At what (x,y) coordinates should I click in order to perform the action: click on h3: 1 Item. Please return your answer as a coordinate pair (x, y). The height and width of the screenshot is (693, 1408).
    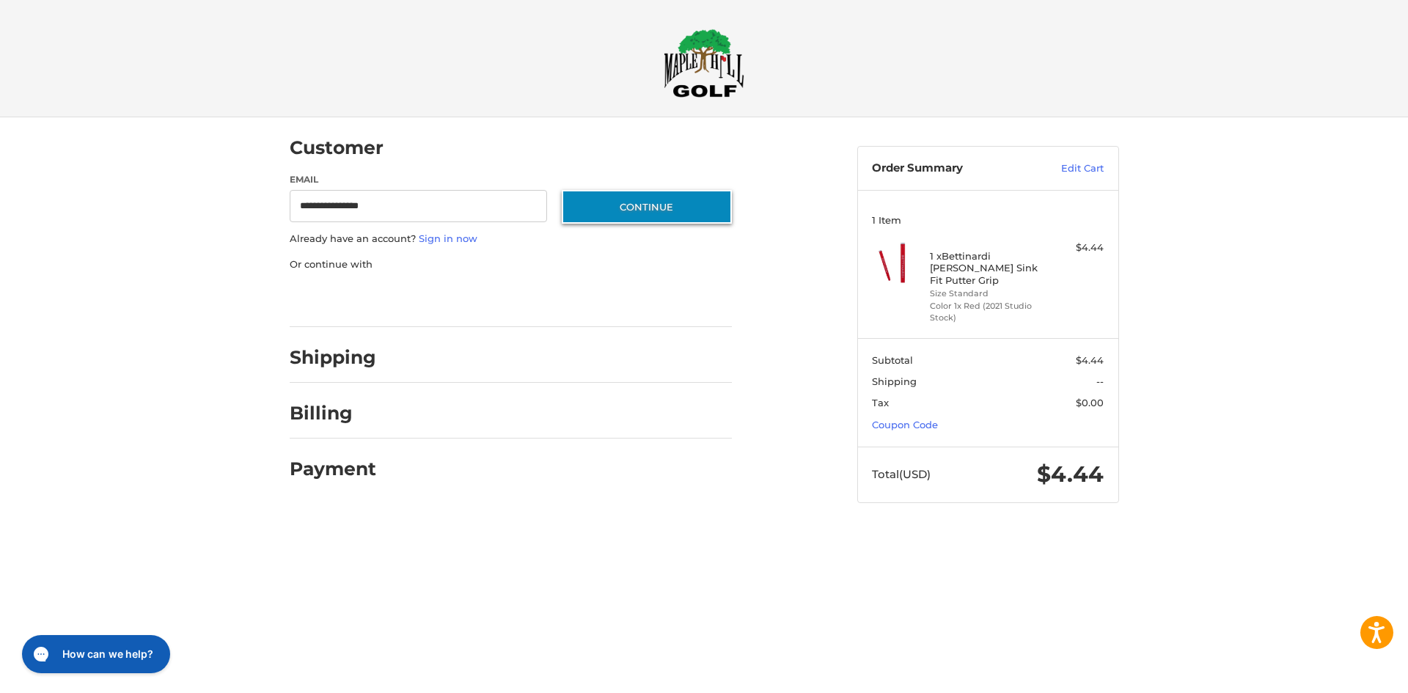
    Looking at the image, I should click on (988, 220).